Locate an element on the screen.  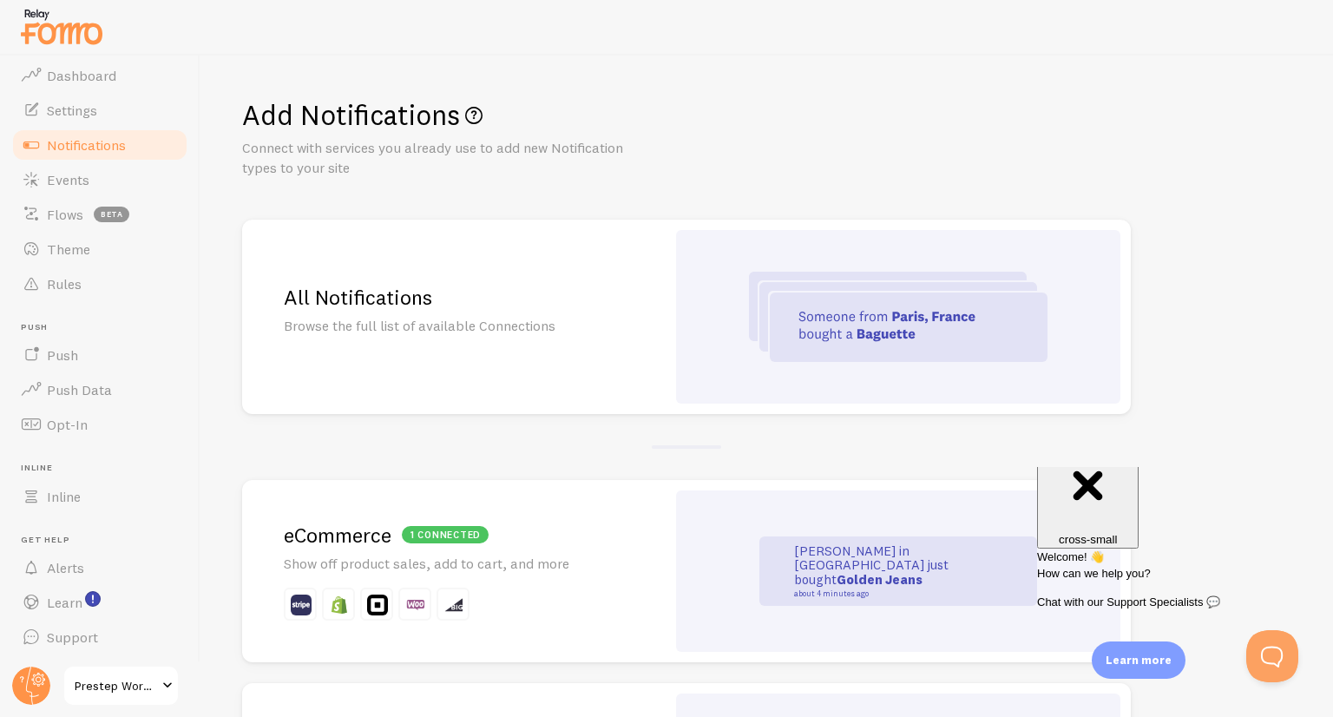
span: Rules is located at coordinates (64, 284).